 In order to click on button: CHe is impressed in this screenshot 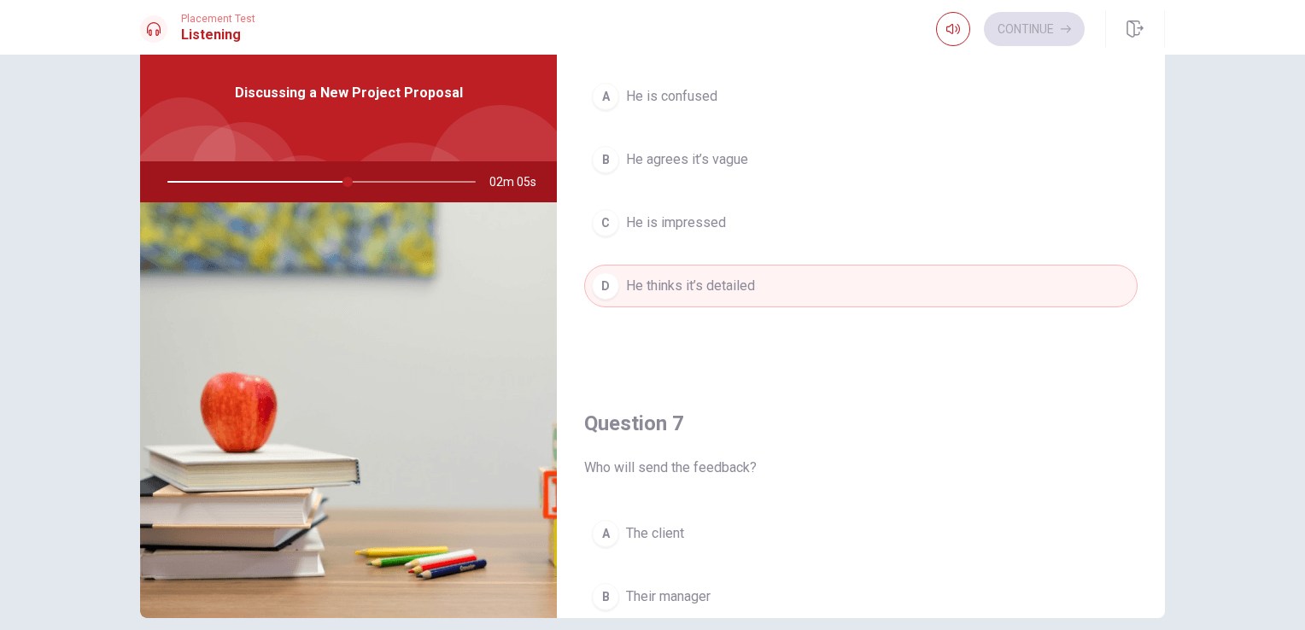, I will do `click(861, 223)`.